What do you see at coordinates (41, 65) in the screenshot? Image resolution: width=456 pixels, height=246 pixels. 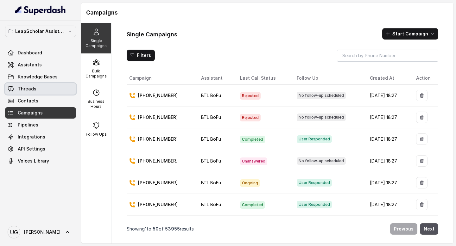 I see `a: Assistants` at bounding box center [41, 65].